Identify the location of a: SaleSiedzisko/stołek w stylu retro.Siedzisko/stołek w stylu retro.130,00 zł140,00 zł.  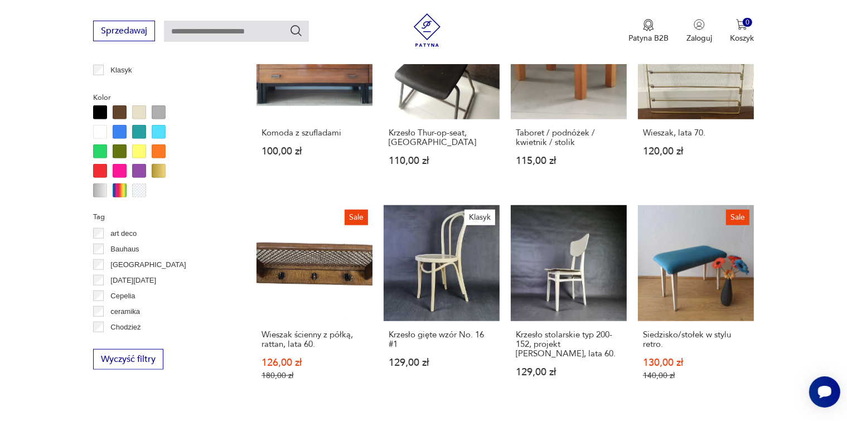
(696, 303).